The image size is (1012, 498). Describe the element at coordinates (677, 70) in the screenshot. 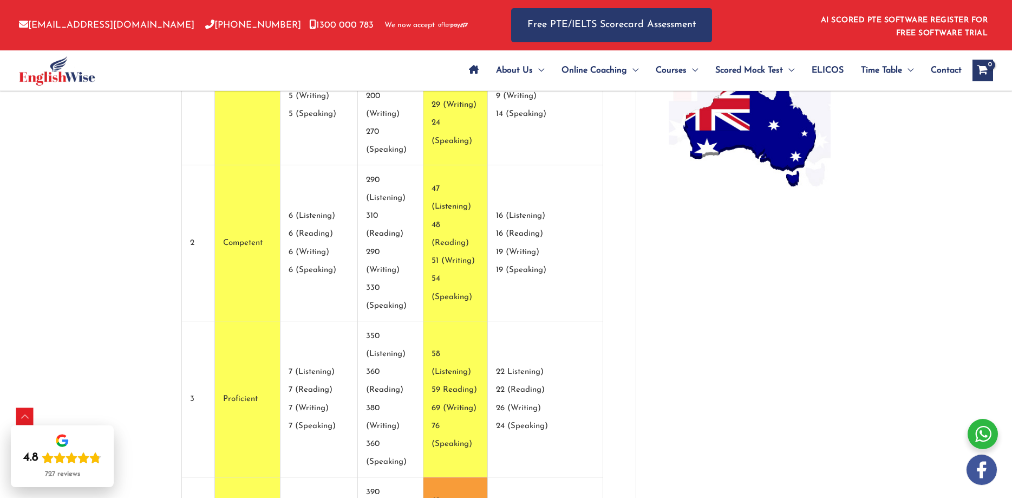

I see `a: CoursesMenu Toggle` at that location.